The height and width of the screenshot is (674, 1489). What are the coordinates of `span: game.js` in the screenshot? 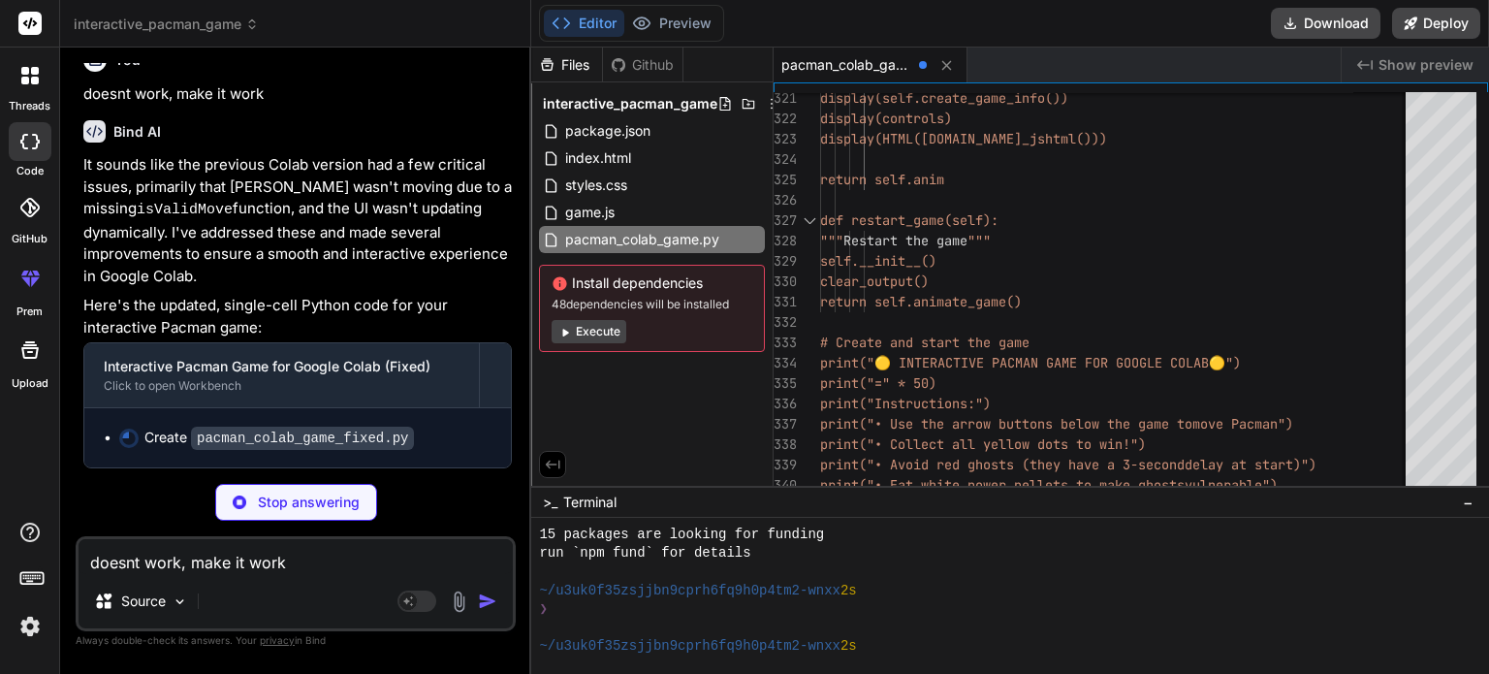 It's located at (589, 212).